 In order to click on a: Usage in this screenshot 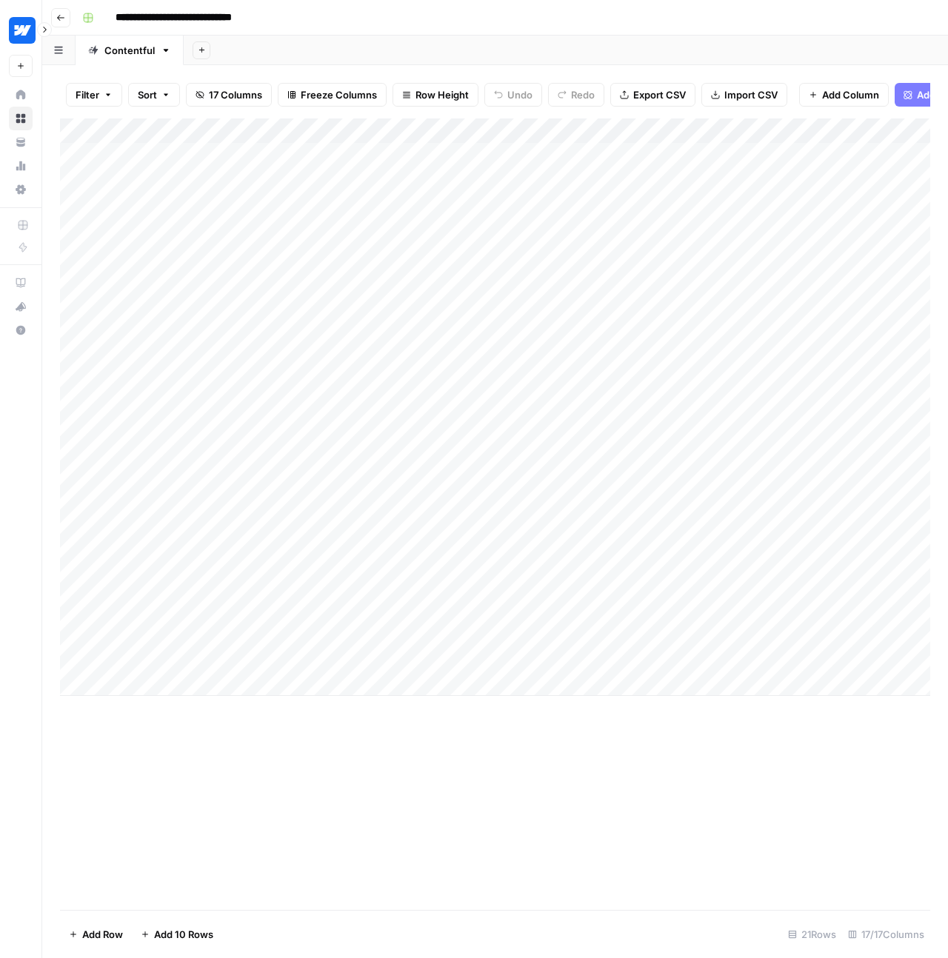, I will do `click(21, 166)`.